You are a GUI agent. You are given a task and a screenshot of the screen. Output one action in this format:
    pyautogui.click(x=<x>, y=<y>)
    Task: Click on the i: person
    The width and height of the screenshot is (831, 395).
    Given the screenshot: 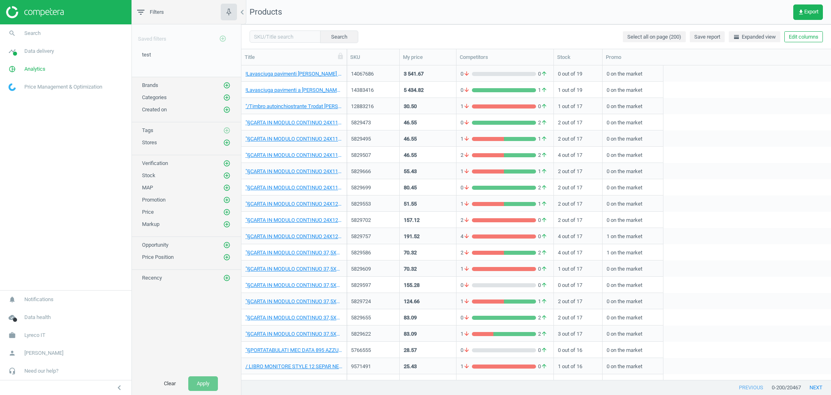 What is the action you would take?
    pyautogui.click(x=12, y=353)
    